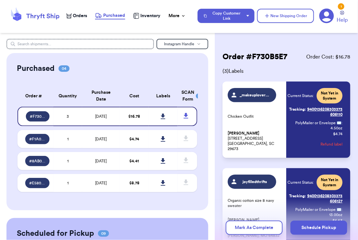 The image size is (358, 240). What do you see at coordinates (185, 96) in the screenshot?
I see `div: SCAN Form` at bounding box center [185, 96].